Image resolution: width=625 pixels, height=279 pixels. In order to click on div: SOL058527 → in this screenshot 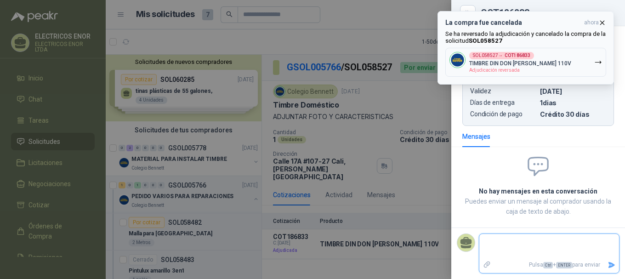, I will do `click(501, 56)`.